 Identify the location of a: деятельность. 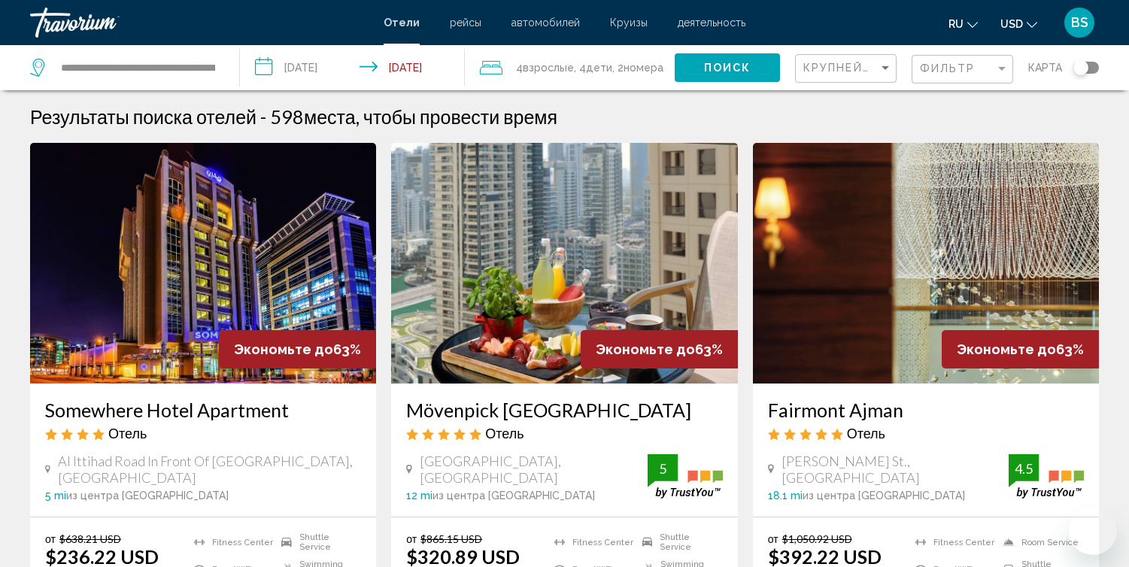
(711, 23).